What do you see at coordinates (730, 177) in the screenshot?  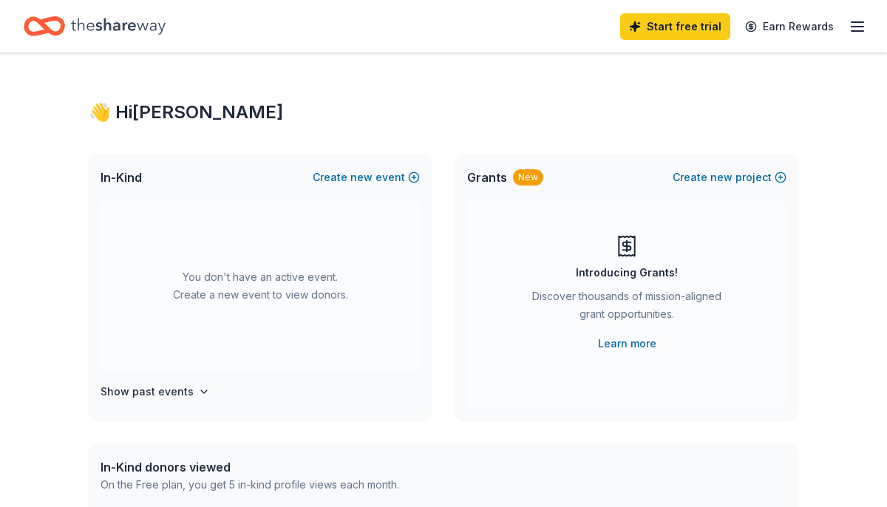 I see `button: Createnewproject` at bounding box center [730, 177].